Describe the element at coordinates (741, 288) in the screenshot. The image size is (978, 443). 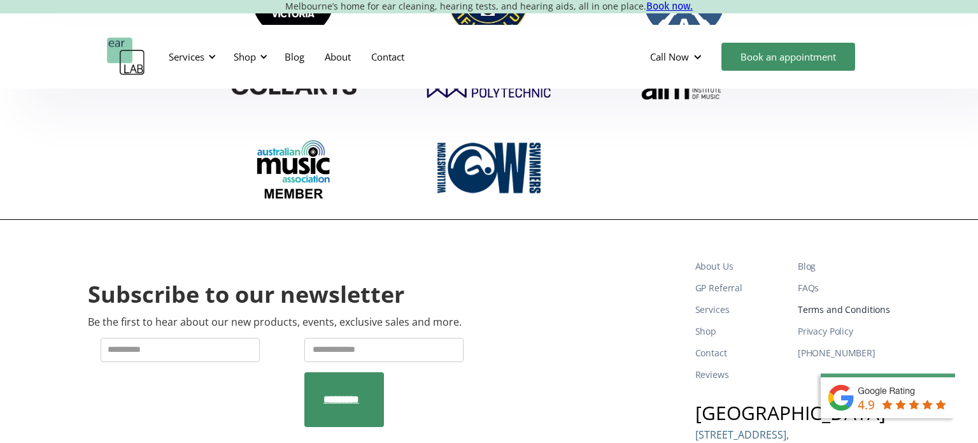
I see `a: GP Referral` at that location.